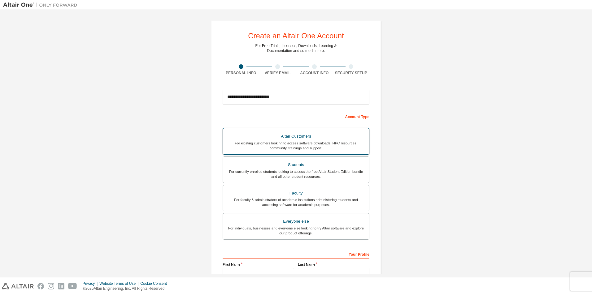 The height and width of the screenshot is (295, 592). What do you see at coordinates (314, 73) in the screenshot?
I see `div: Account Info` at bounding box center [314, 73].